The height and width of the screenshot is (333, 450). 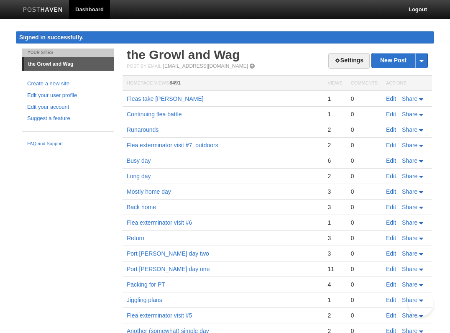 I want to click on a: Long day, so click(x=139, y=176).